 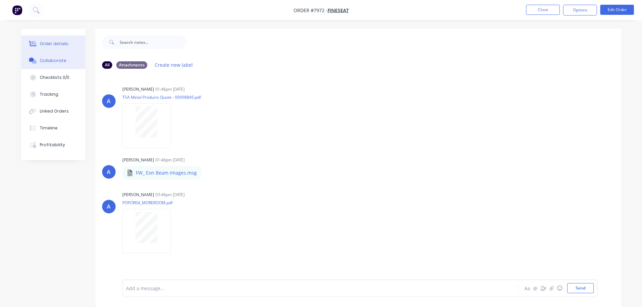 I want to click on button: Timeline, so click(x=53, y=128).